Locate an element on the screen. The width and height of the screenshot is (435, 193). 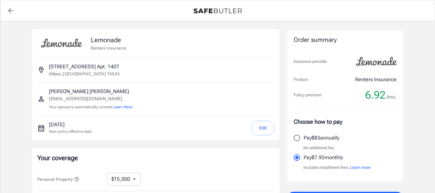
p: Your spouse is automatically covered. is located at coordinates (91, 107).